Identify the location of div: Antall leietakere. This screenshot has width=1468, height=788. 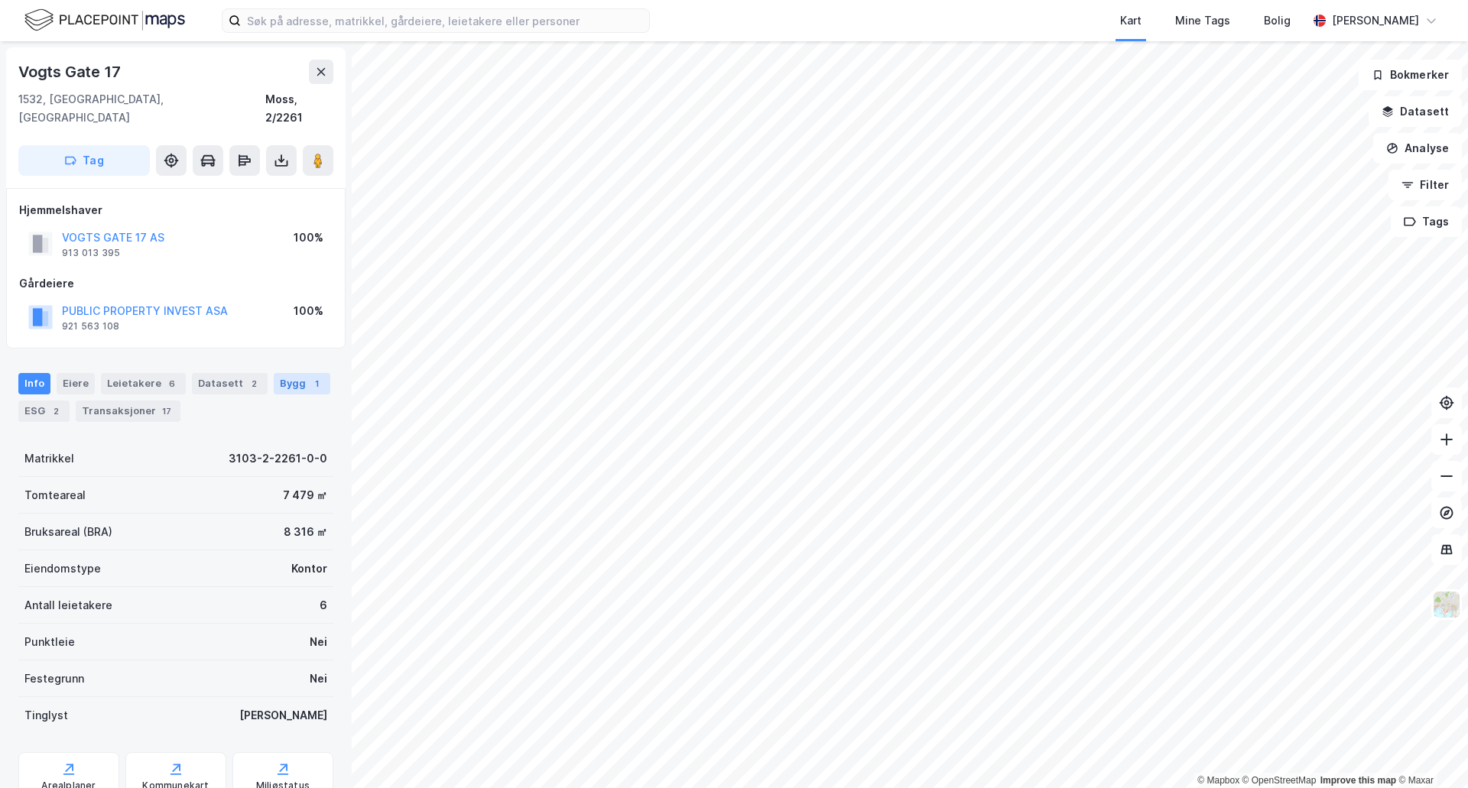
(68, 605).